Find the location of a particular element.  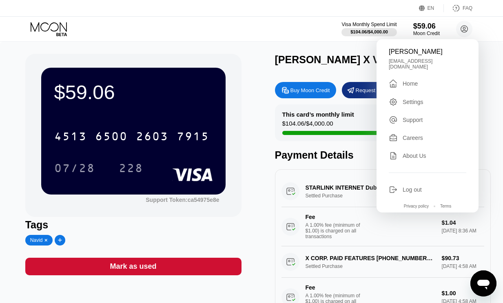

div: Privacy policy is located at coordinates (416, 206).